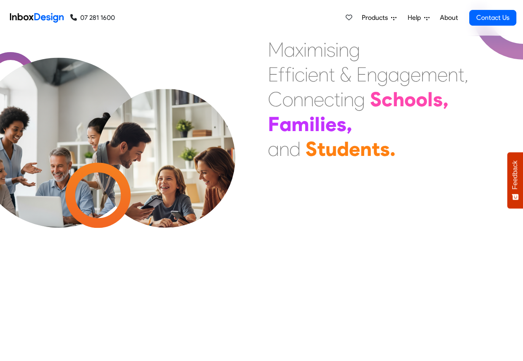 The height and width of the screenshot is (361, 523). Describe the element at coordinates (416, 18) in the screenshot. I see `span: Help` at that location.